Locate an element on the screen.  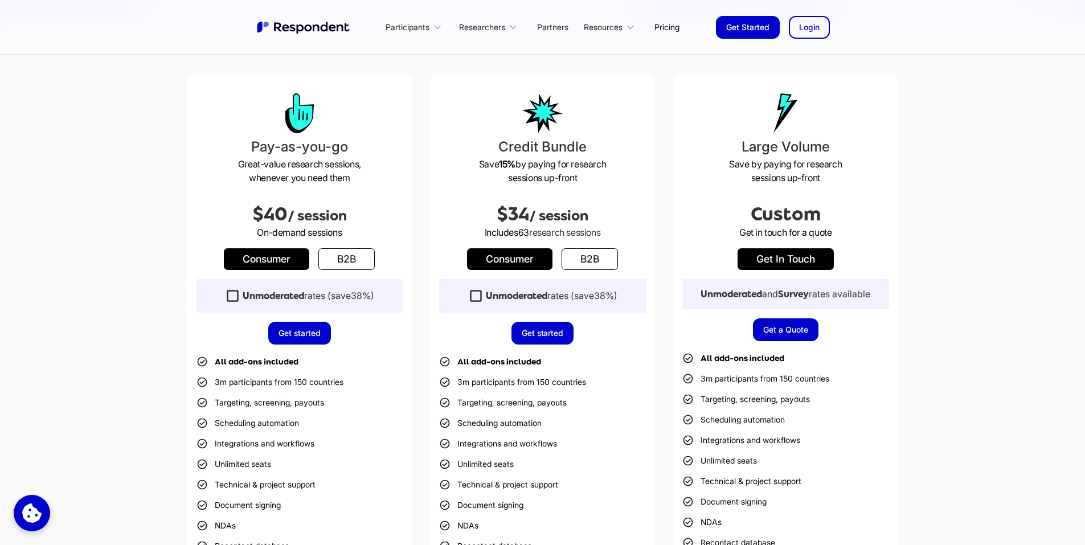
span: Custom is located at coordinates (785, 214).